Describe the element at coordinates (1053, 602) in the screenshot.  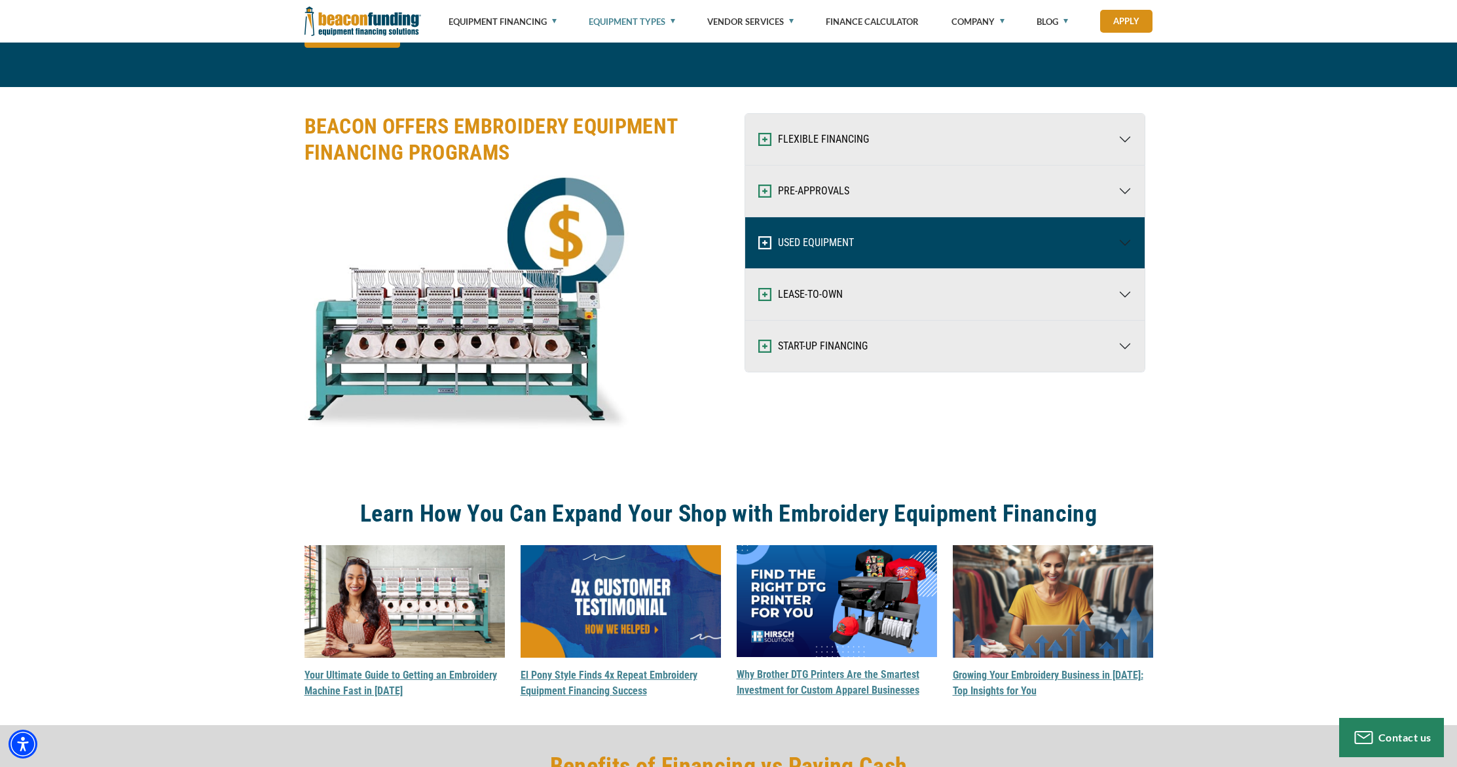
I see `img: Growing Your Embroidery Business in 2025: Top Insights for You` at that location.